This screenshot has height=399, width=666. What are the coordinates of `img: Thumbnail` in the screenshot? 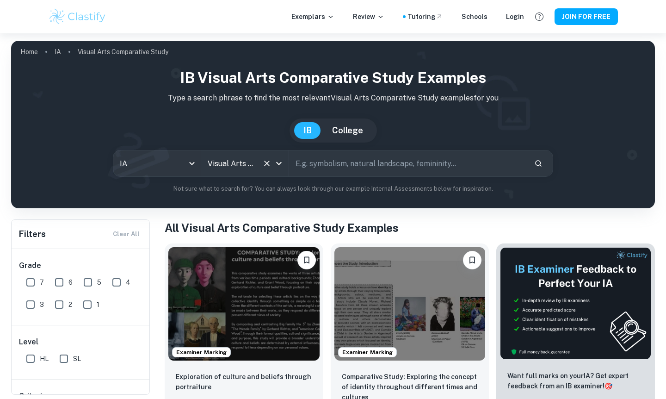 It's located at (575, 303).